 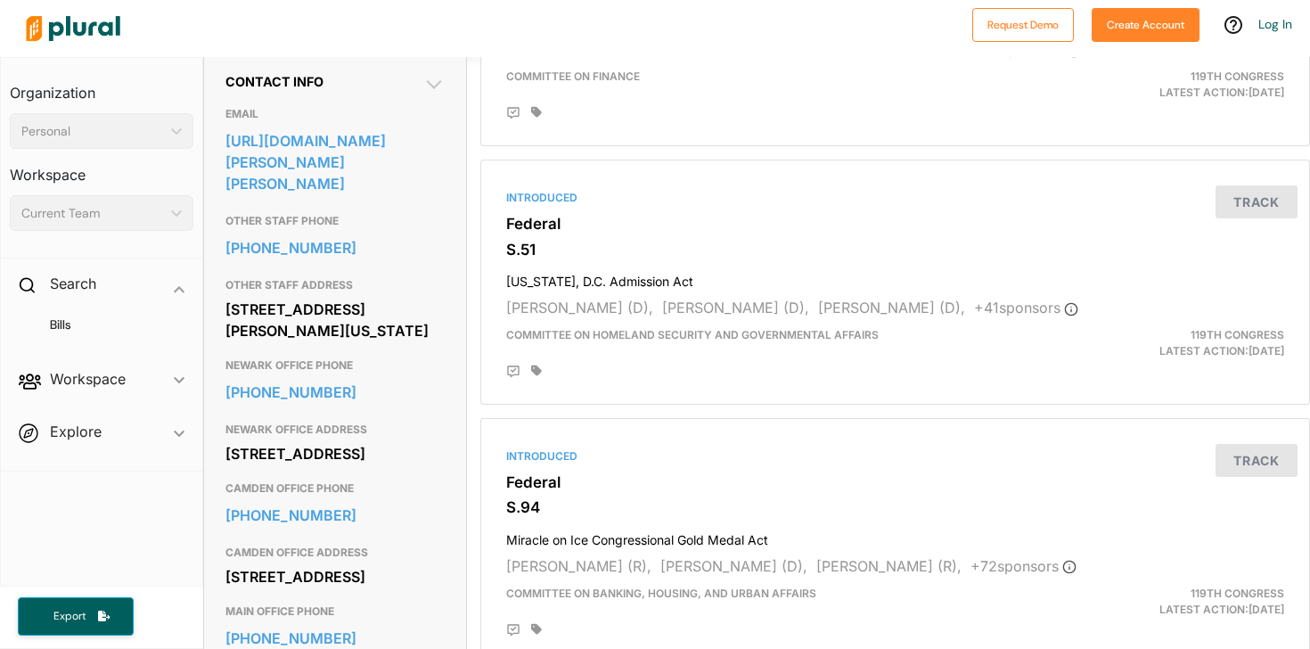 I want to click on h3: EMAIL, so click(x=334, y=114).